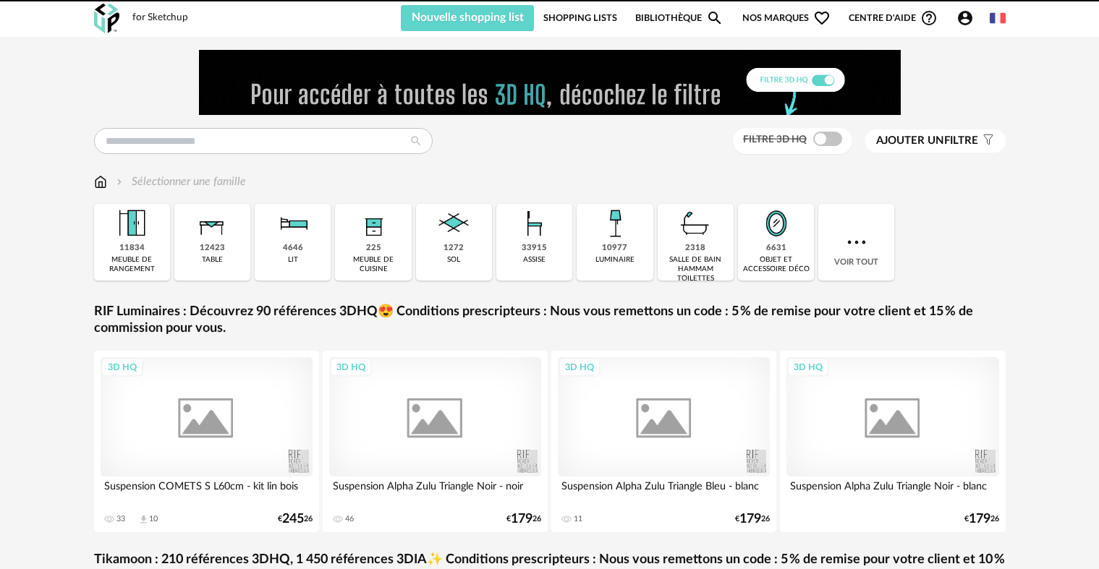  I want to click on div: 46, so click(349, 519).